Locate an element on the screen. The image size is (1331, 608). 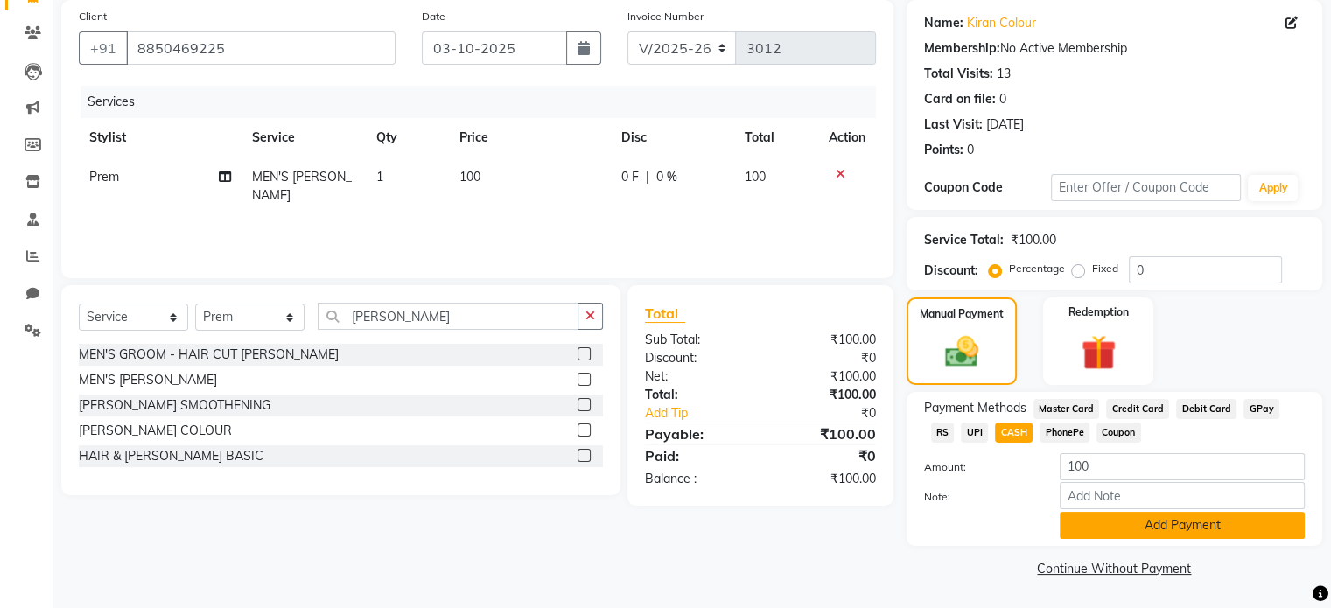
div: Membership: is located at coordinates (962, 48).